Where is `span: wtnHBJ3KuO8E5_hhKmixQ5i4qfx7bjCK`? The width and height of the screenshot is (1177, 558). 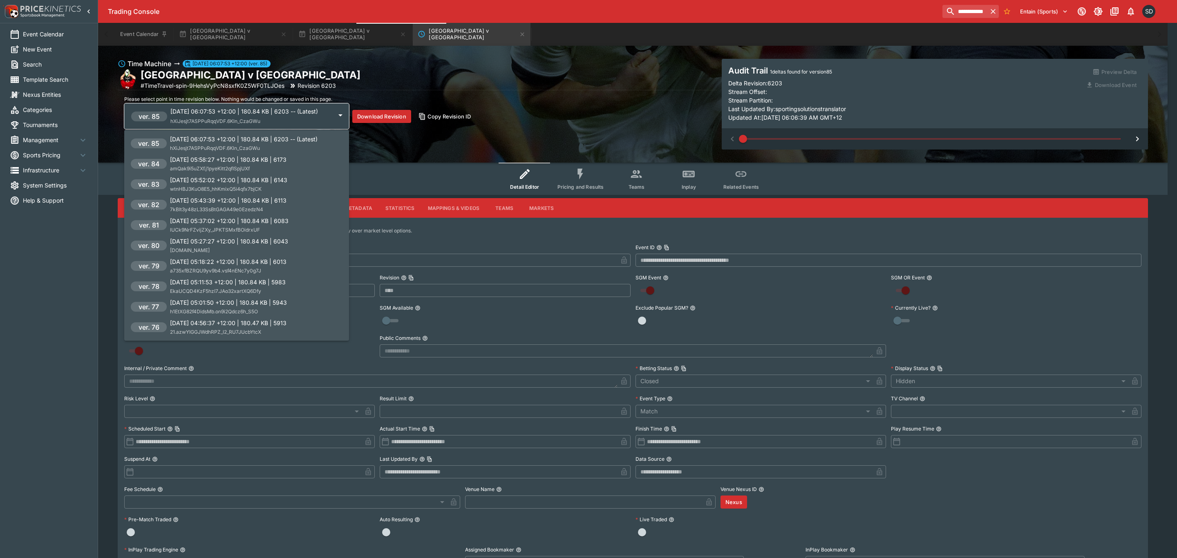
span: wtnHBJ3KuO8E5_hhKmixQ5i4qfx7bjCK is located at coordinates (216, 189).